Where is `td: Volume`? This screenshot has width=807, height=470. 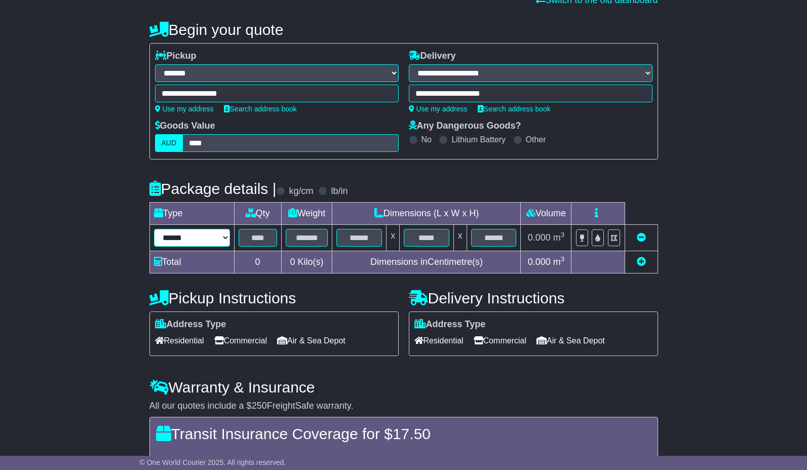
td: Volume is located at coordinates (546, 214).